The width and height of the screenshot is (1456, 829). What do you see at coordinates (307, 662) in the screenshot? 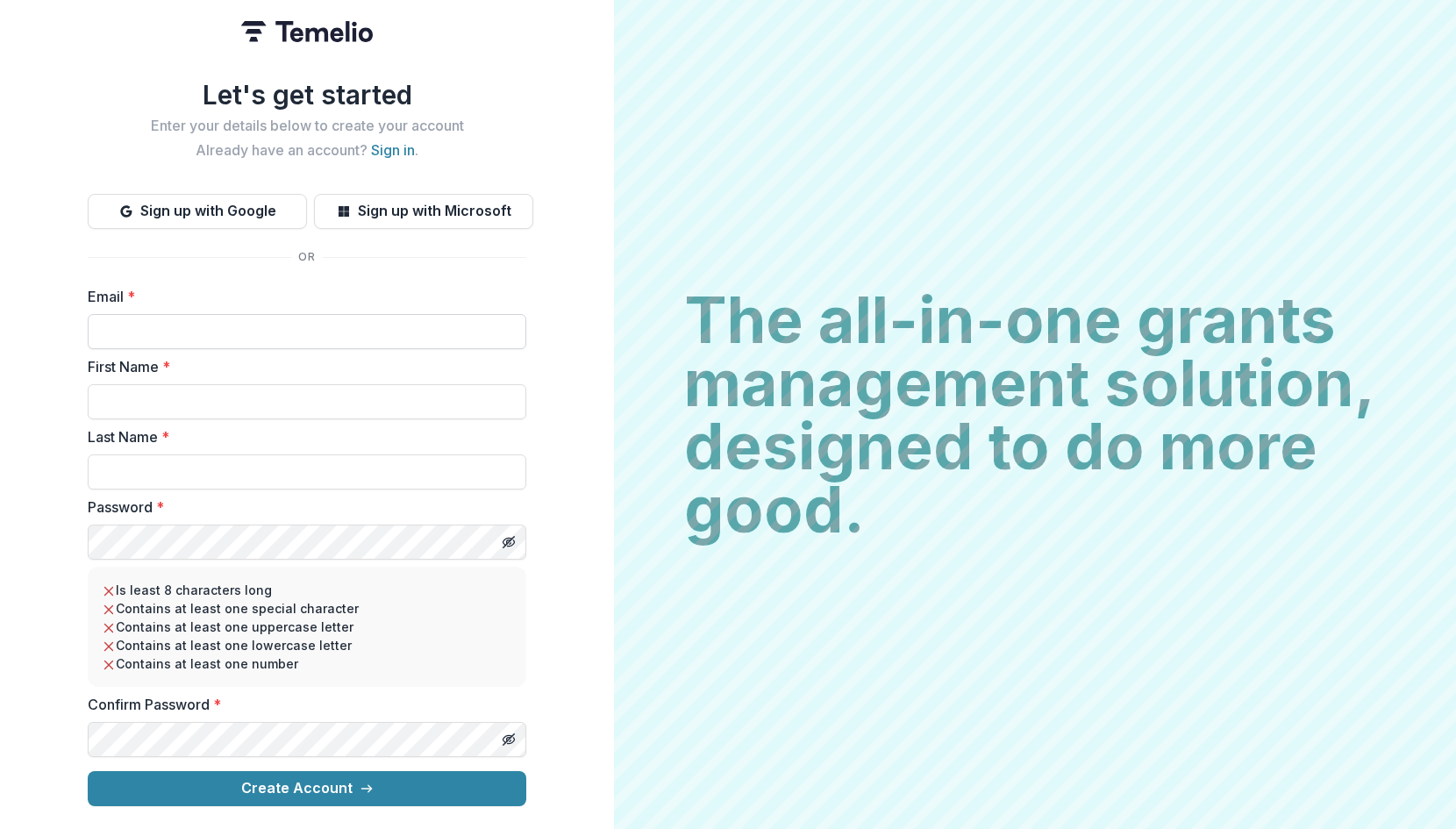
I see `li: Contains at least one number` at bounding box center [307, 662].